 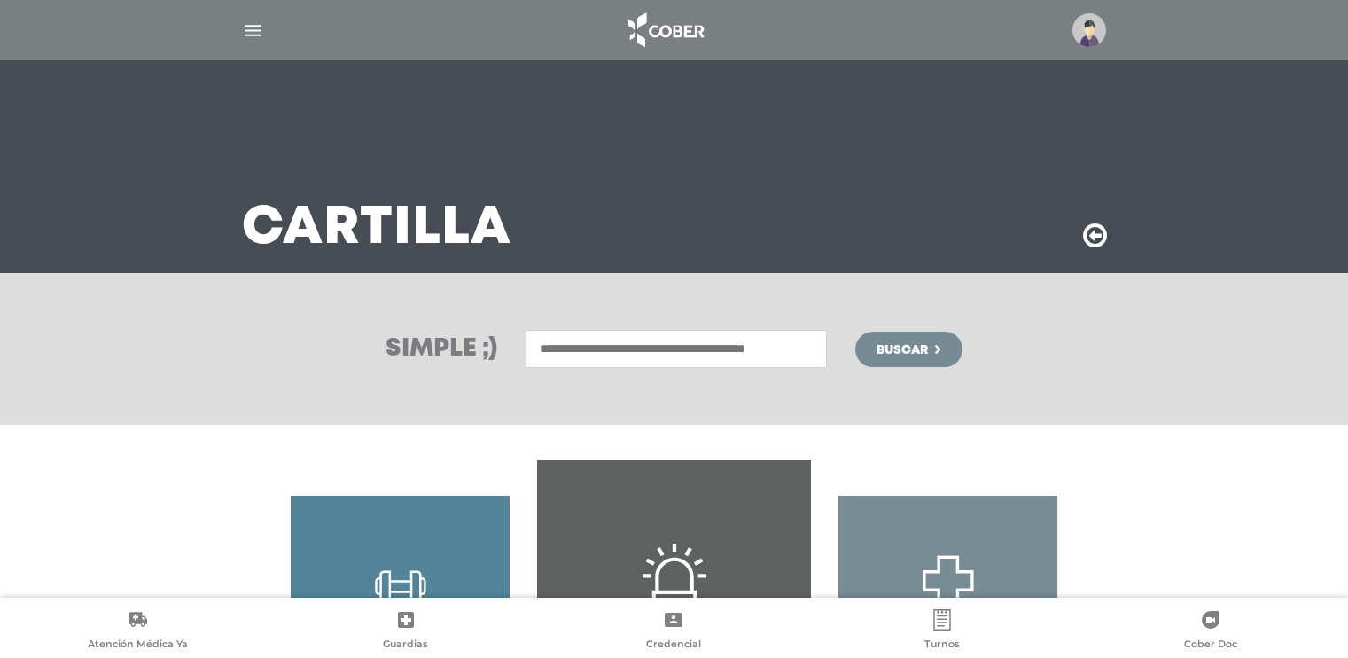 I want to click on a: Credencial, so click(x=674, y=631).